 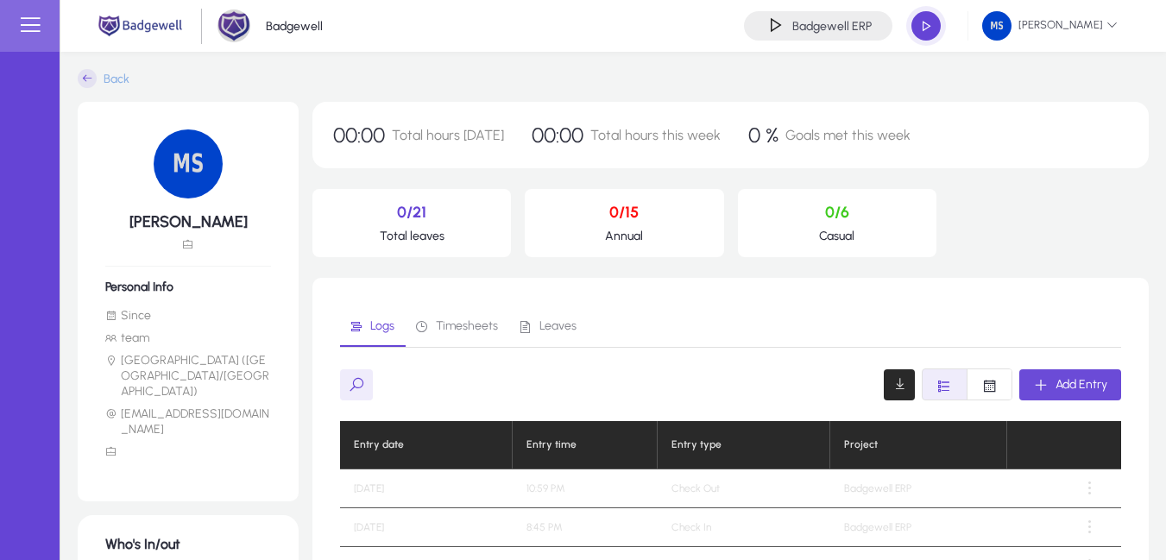 What do you see at coordinates (140, 26) in the screenshot?
I see `img: main.png` at bounding box center [140, 26].